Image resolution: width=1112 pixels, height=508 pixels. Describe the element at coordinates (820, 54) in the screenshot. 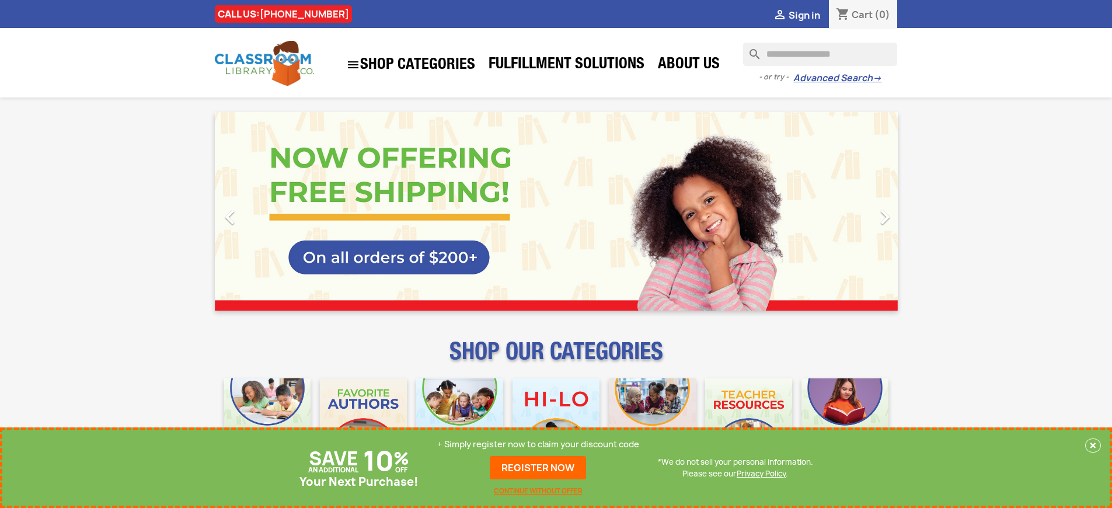

I see `input: Search` at that location.